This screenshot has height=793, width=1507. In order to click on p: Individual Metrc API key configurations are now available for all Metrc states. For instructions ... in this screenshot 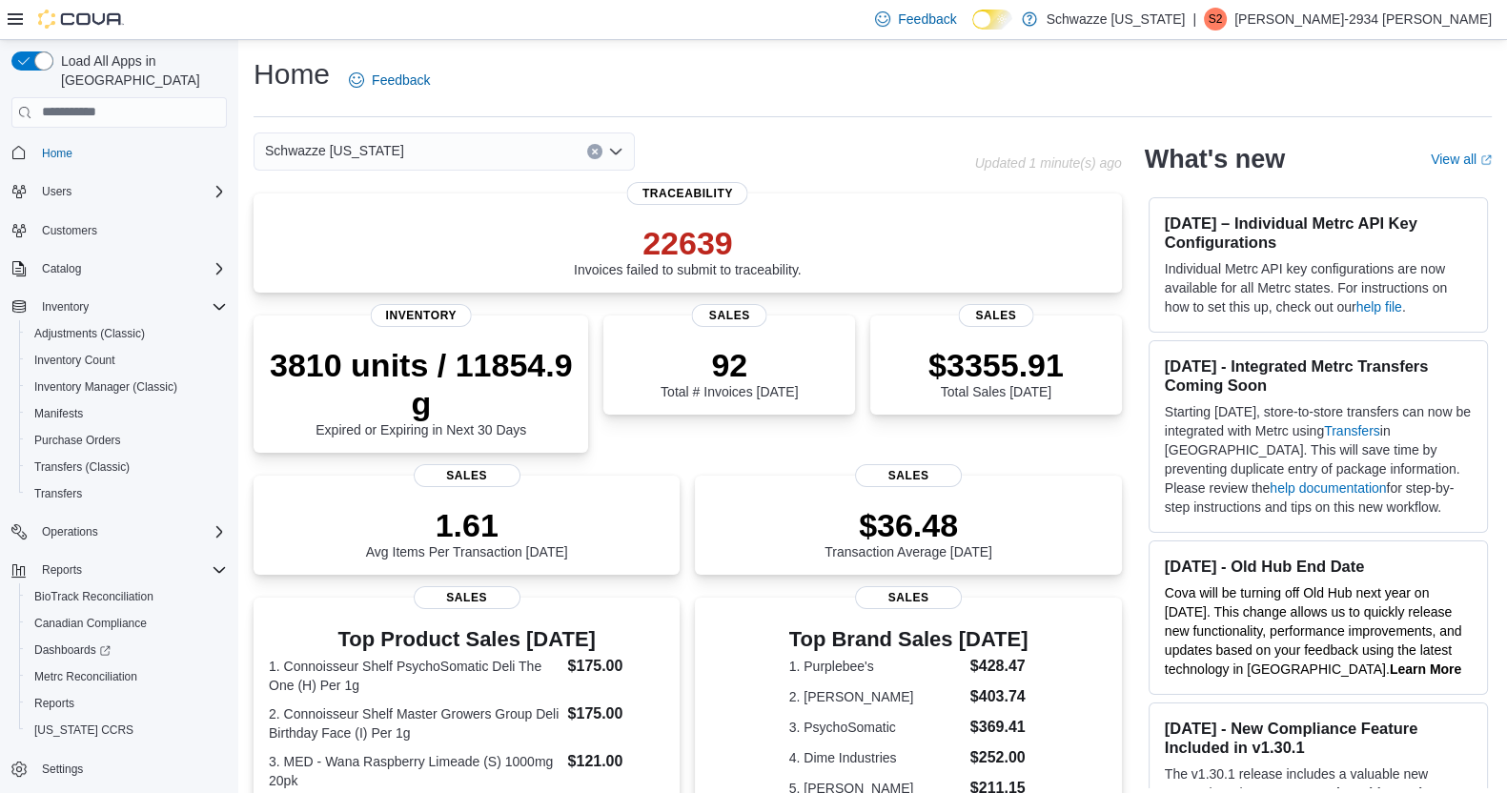, I will do `click(1319, 288)`.